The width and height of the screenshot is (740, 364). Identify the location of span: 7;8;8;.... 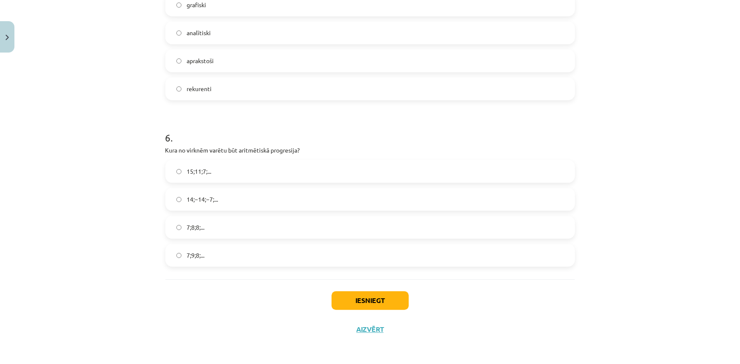
(196, 227).